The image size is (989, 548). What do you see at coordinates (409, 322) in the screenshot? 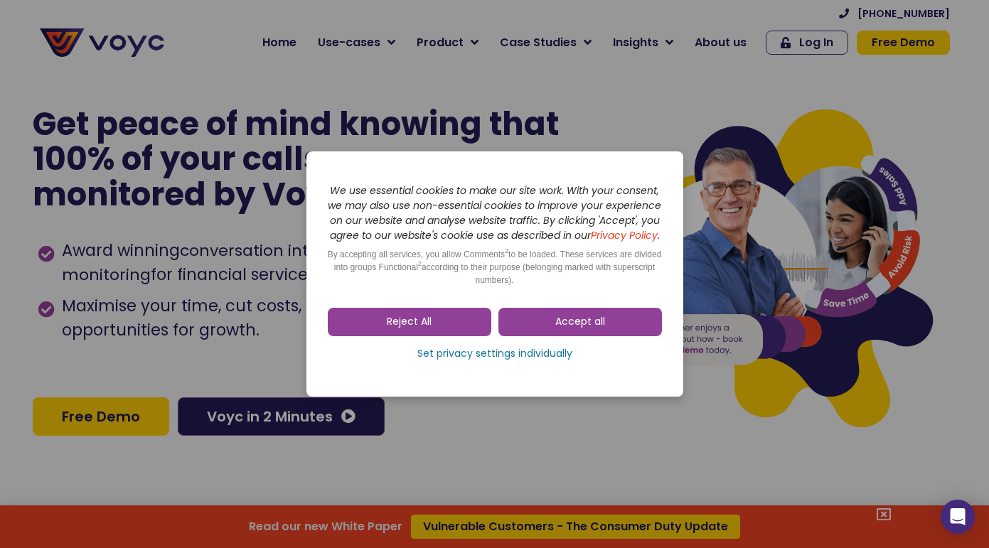
I see `a: Reject All` at bounding box center [409, 322].